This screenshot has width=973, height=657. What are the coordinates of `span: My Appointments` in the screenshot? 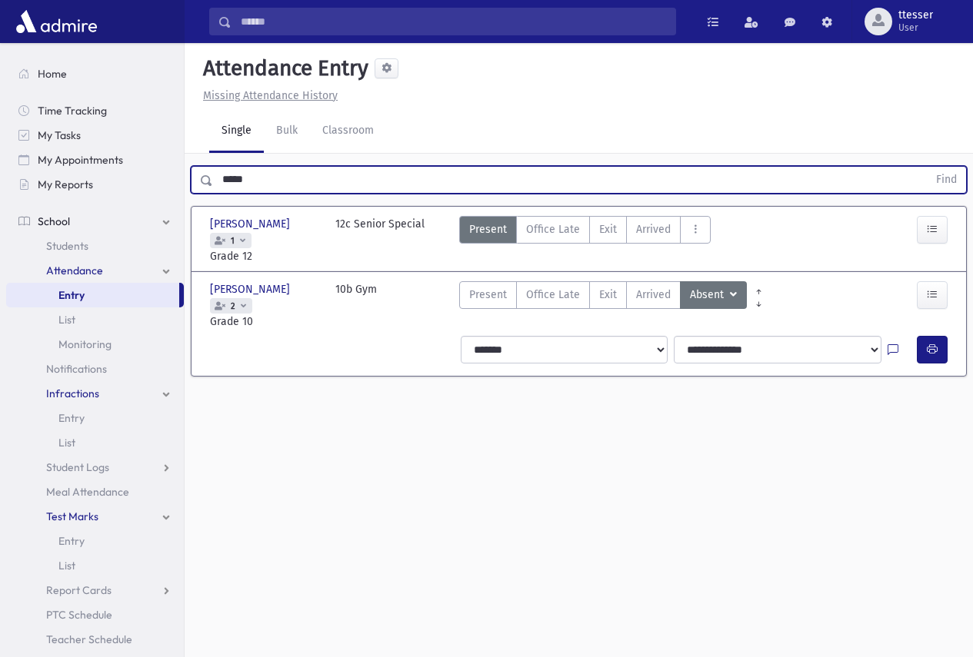 It's located at (80, 160).